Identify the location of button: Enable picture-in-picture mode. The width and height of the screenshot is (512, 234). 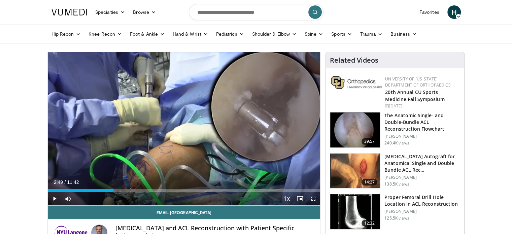
(300, 199).